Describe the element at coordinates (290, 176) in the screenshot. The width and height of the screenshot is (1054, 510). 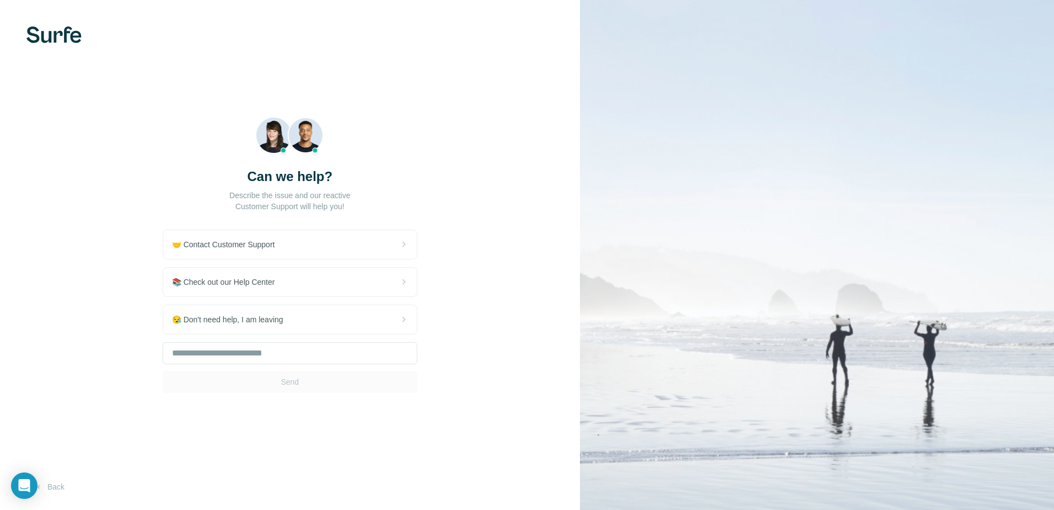
I see `h3: Can we help?` at that location.